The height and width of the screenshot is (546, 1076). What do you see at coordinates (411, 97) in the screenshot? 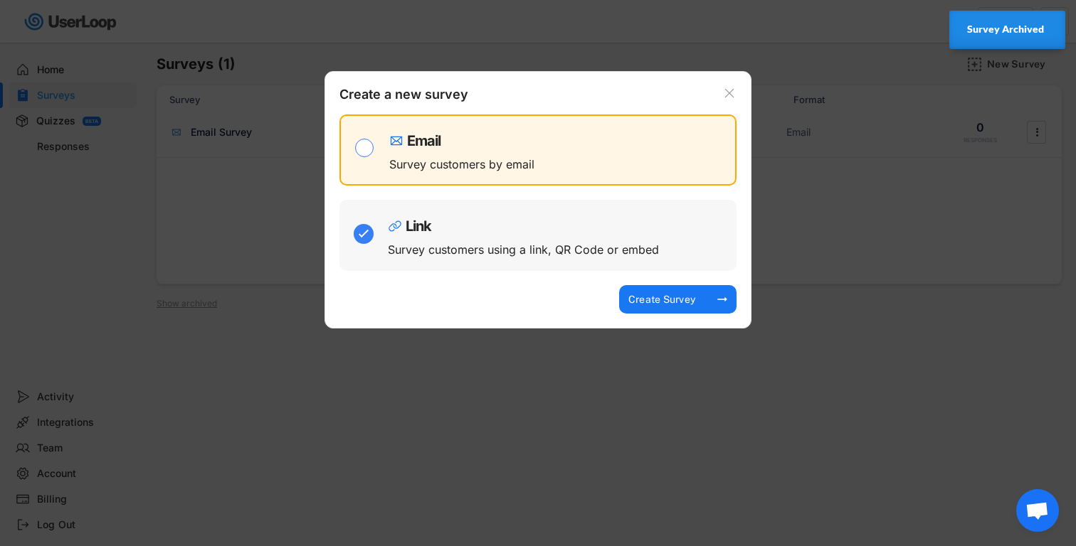
I see `div: Create a new survey` at bounding box center [411, 97].